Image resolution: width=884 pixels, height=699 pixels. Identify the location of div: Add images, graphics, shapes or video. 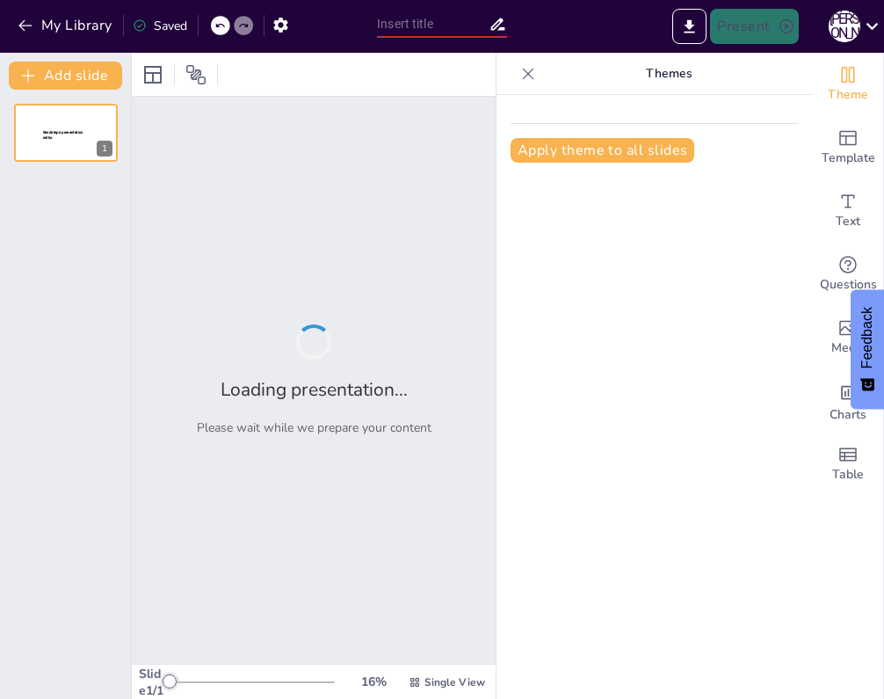
(848, 338).